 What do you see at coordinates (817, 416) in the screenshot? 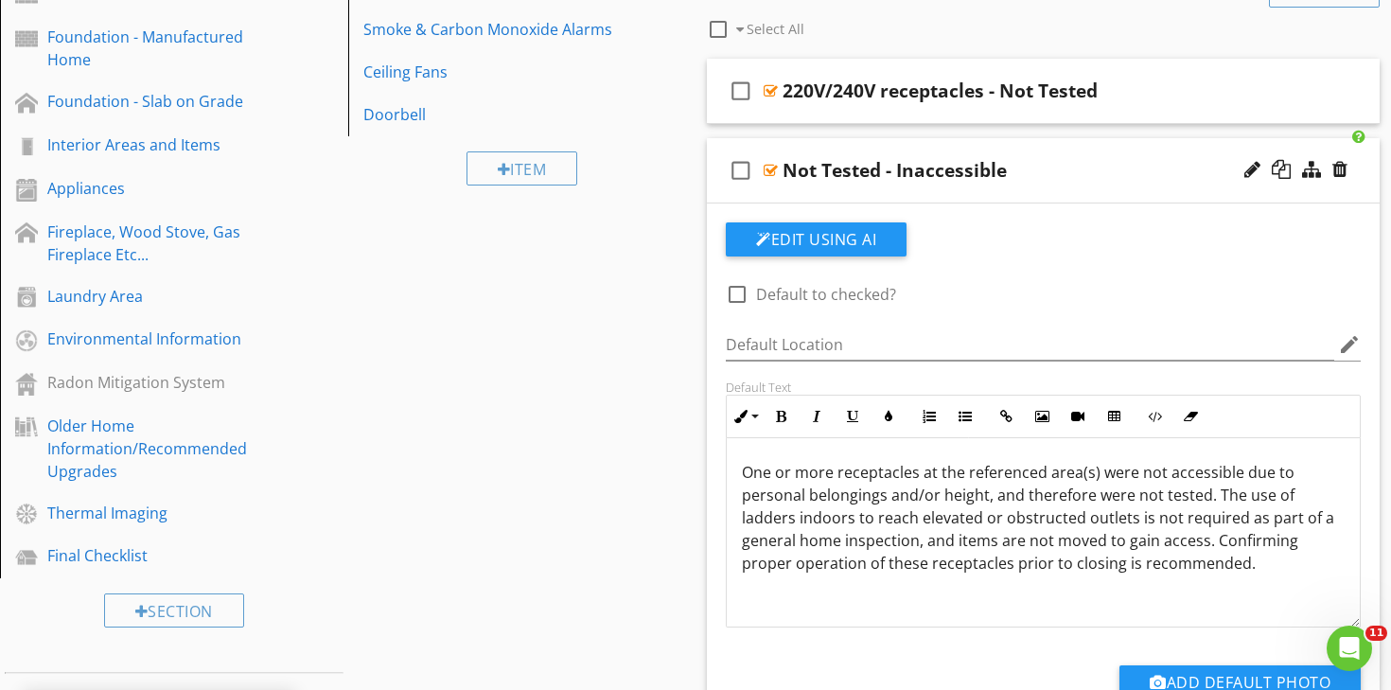
I see `button: Italic (⌘I)` at bounding box center [817, 416].